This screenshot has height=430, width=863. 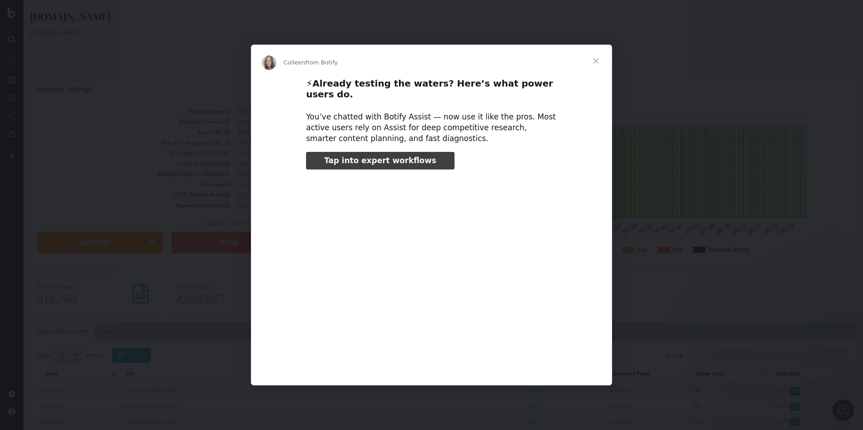 I want to click on span: 7 hours 45 minutes, so click(x=346, y=153).